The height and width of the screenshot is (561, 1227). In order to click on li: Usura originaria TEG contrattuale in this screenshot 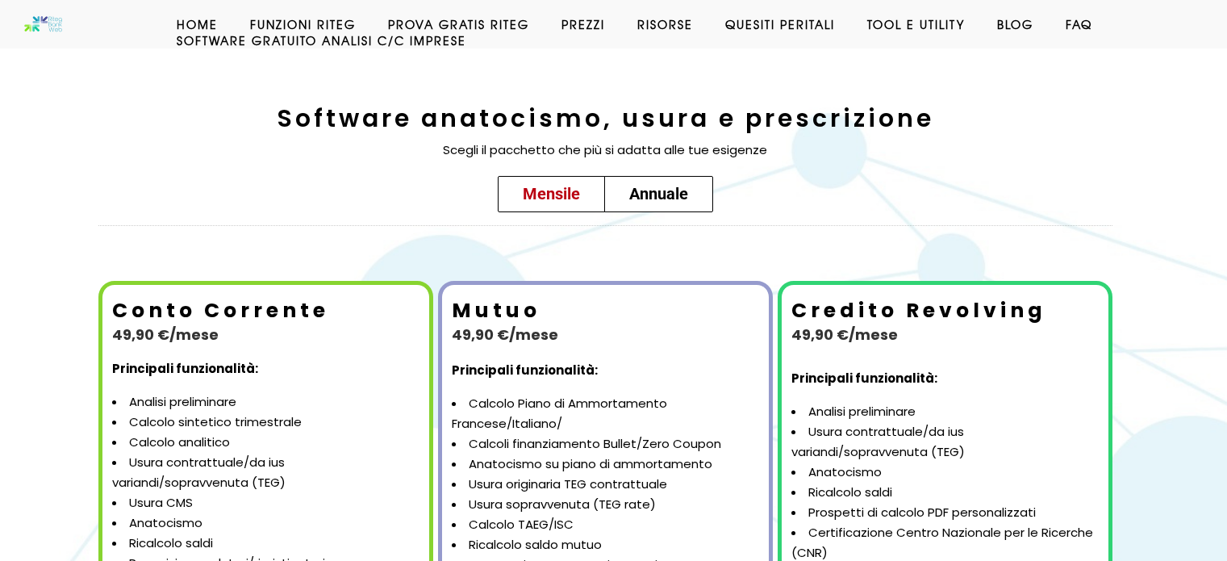, I will do `click(605, 484)`.